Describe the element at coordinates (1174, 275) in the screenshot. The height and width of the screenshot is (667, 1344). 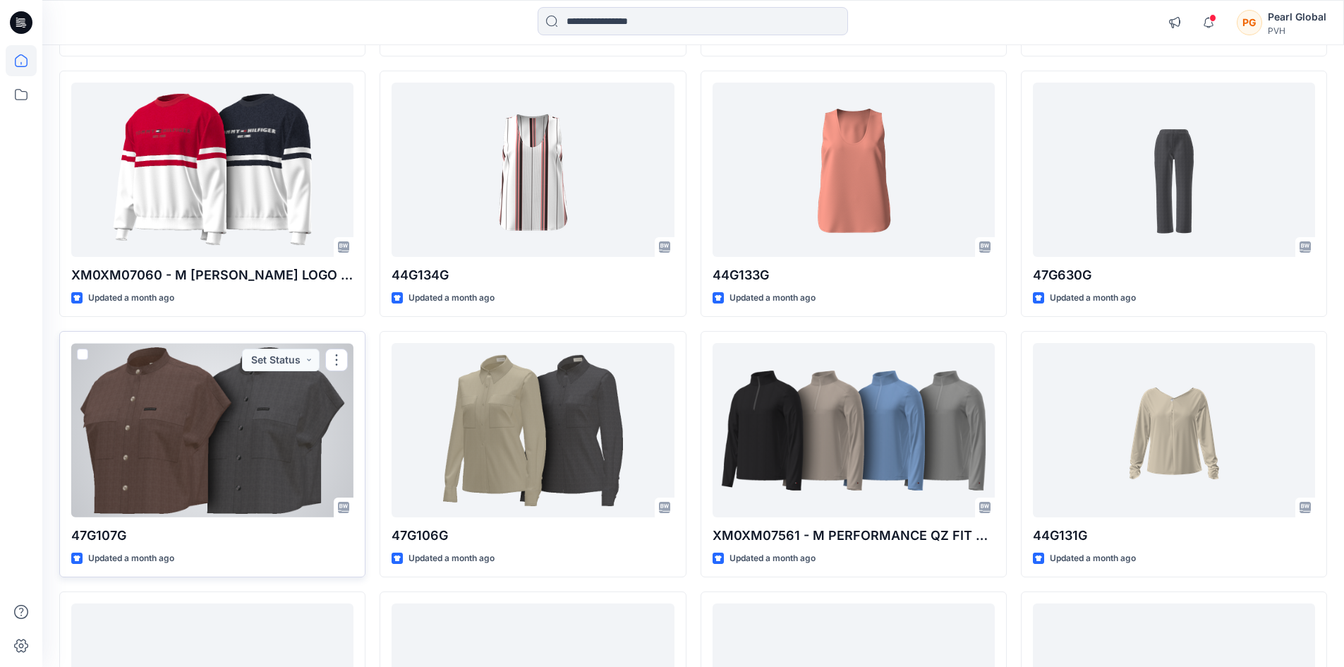
I see `p: 47G630G` at that location.